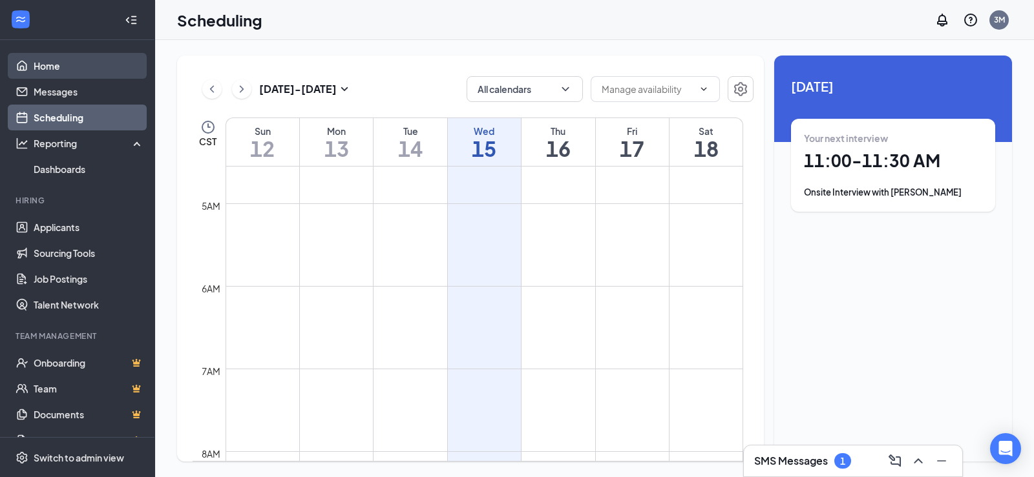 This screenshot has height=477, width=1034. I want to click on a: October 15, 2025, so click(484, 142).